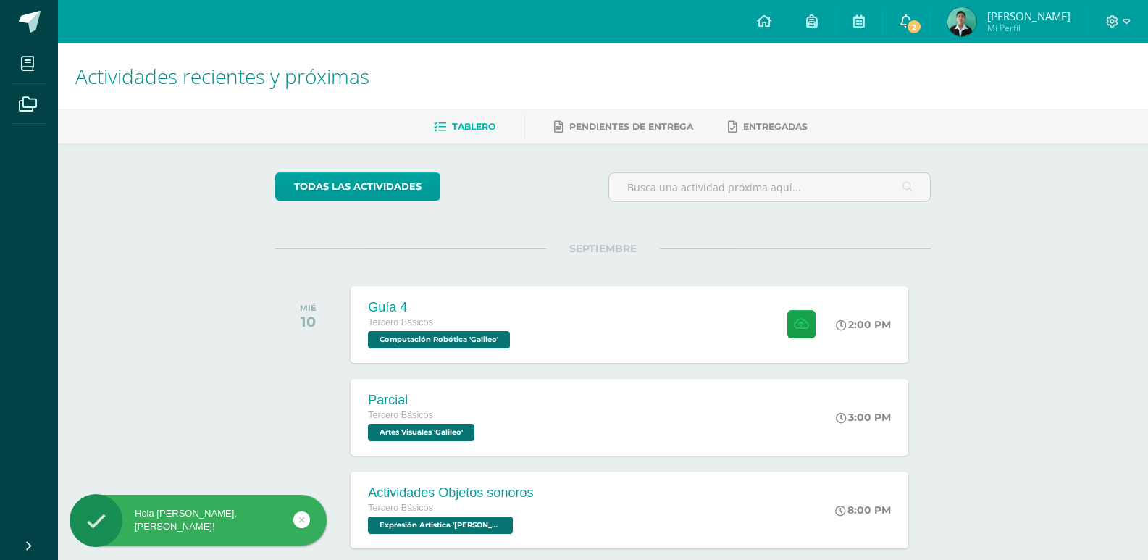  What do you see at coordinates (602, 248) in the screenshot?
I see `span: SEPTIEMBRE` at bounding box center [602, 248].